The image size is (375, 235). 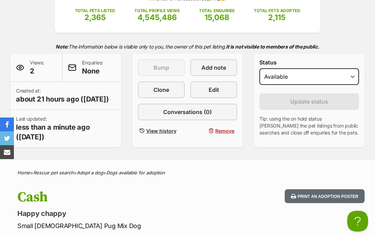 I want to click on a: Adopt a dog, so click(x=90, y=173).